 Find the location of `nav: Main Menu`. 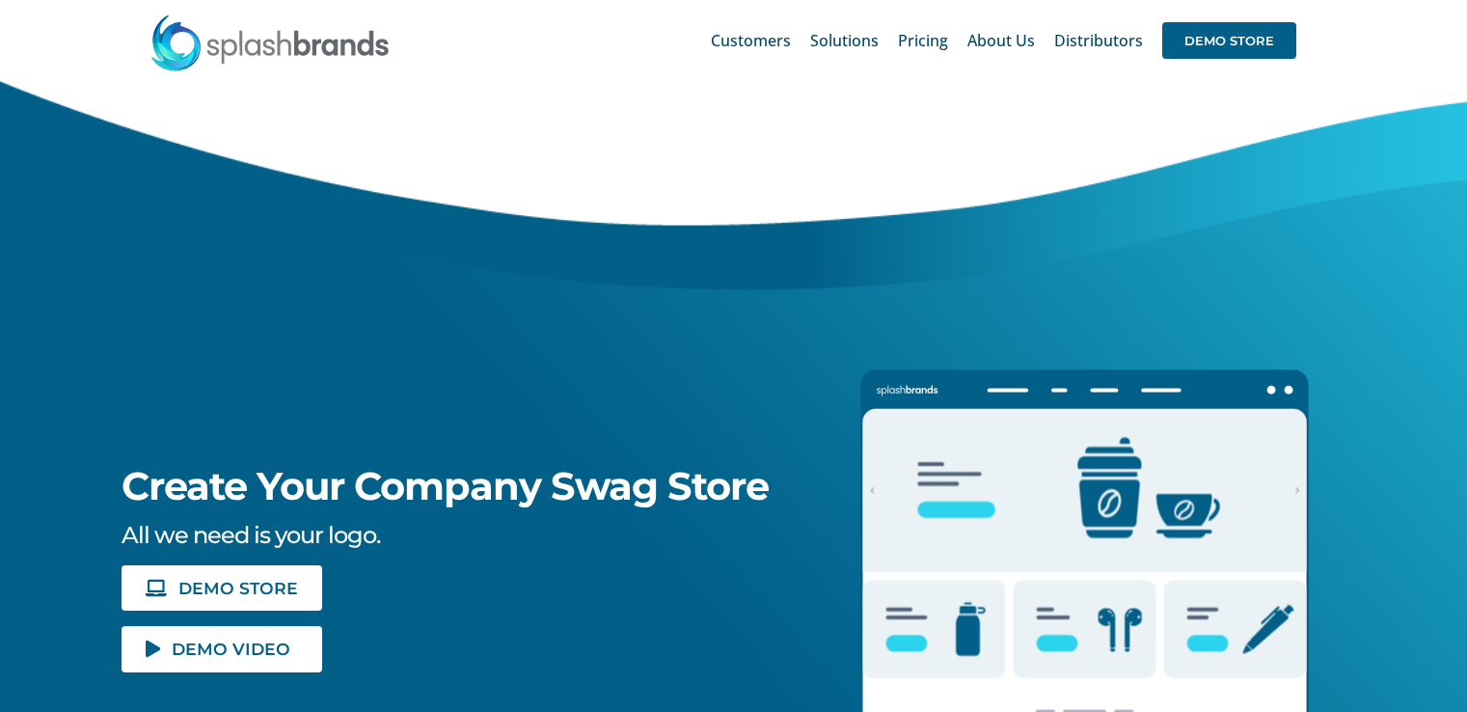

nav: Main Menu is located at coordinates (1003, 41).